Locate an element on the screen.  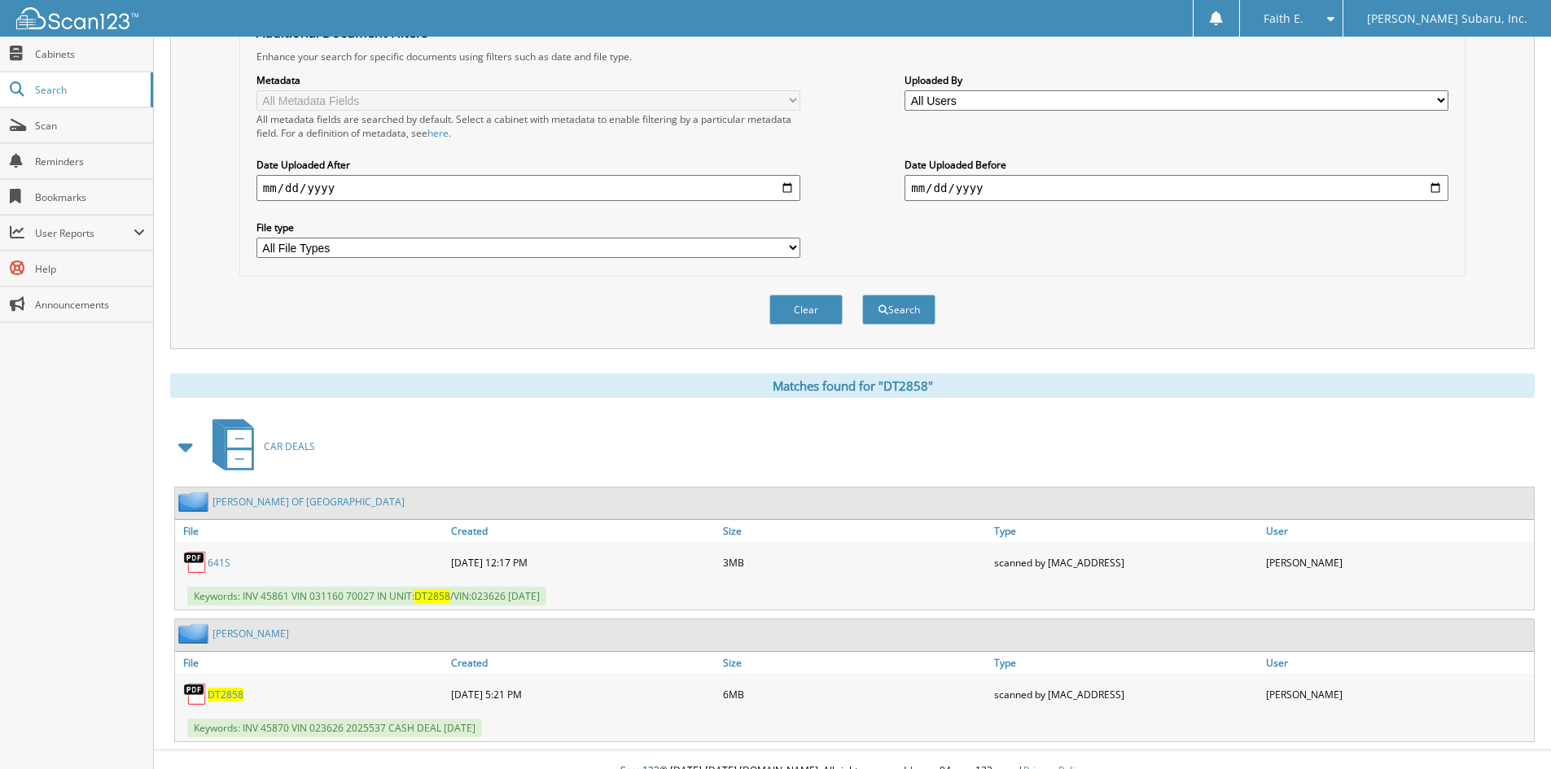
div: Chat Widget is located at coordinates (1510, 730).